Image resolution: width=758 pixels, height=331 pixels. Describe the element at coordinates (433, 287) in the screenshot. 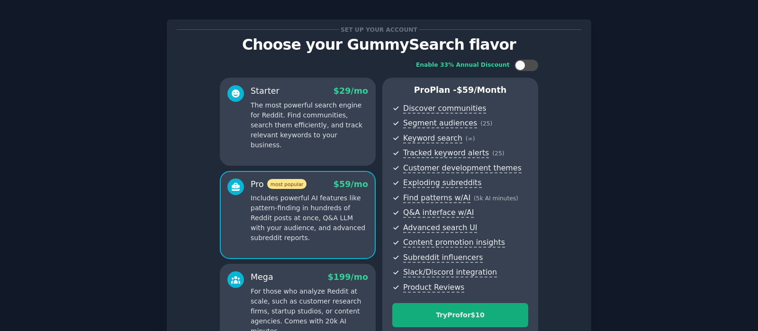

I see `span: Product Reviews` at that location.